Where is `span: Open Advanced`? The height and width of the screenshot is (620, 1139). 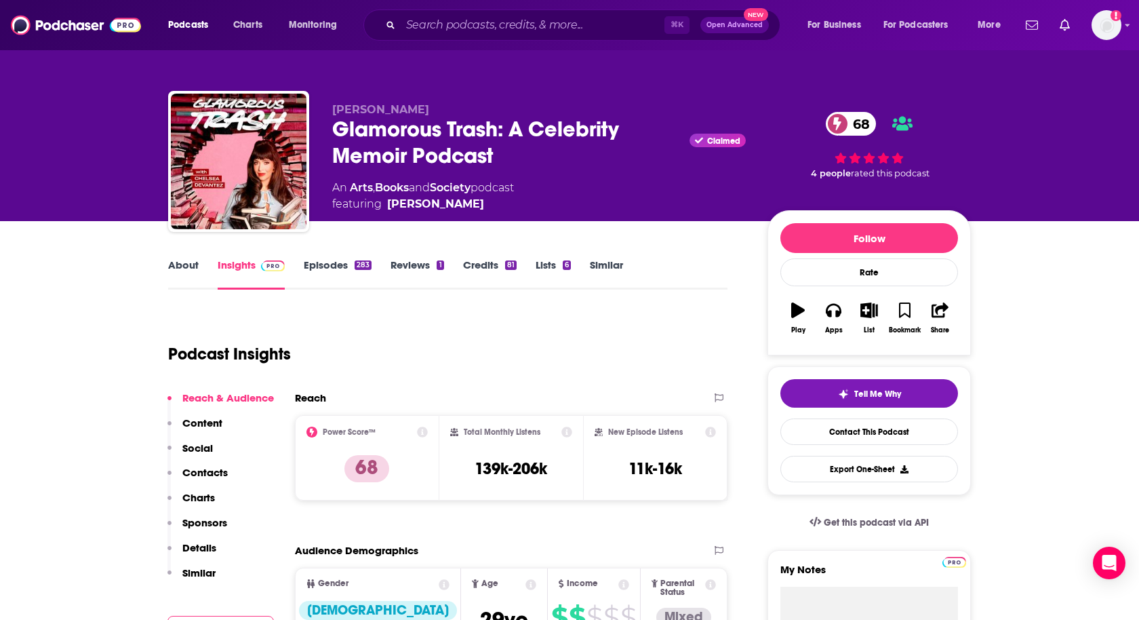 span: Open Advanced is located at coordinates (734, 25).